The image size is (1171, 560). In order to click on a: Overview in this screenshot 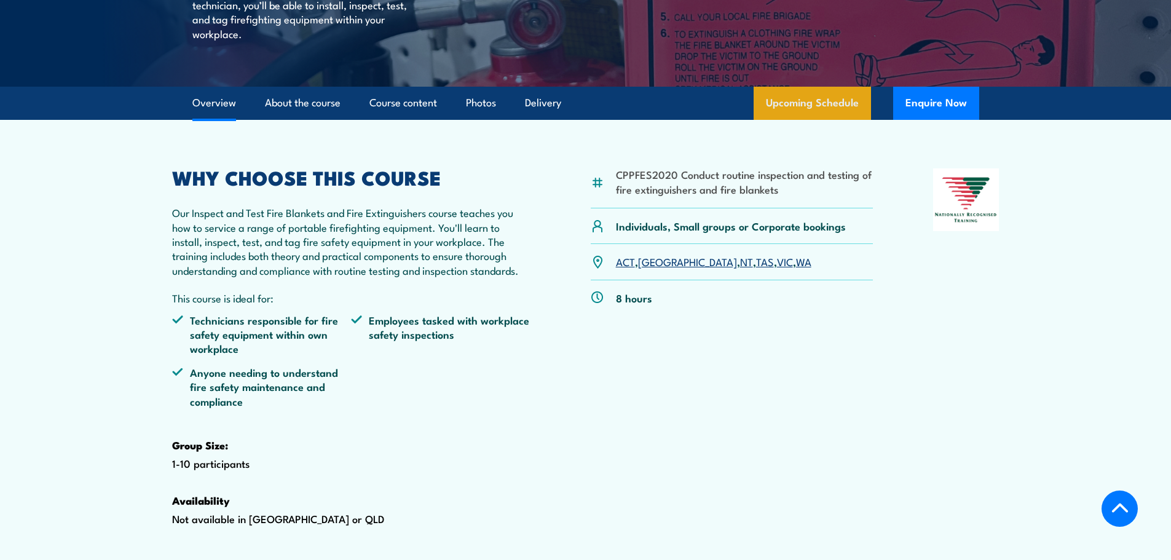, I will do `click(214, 103)`.